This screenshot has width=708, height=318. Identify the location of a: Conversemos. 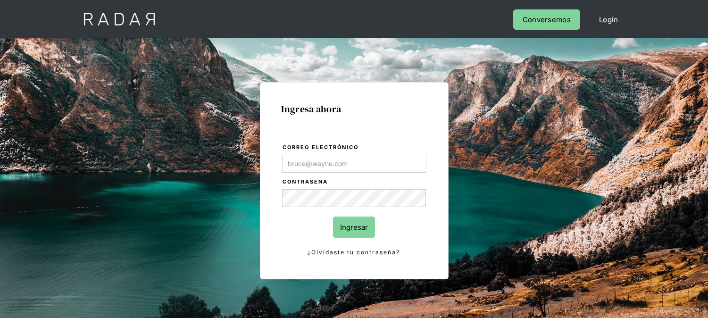
(547, 19).